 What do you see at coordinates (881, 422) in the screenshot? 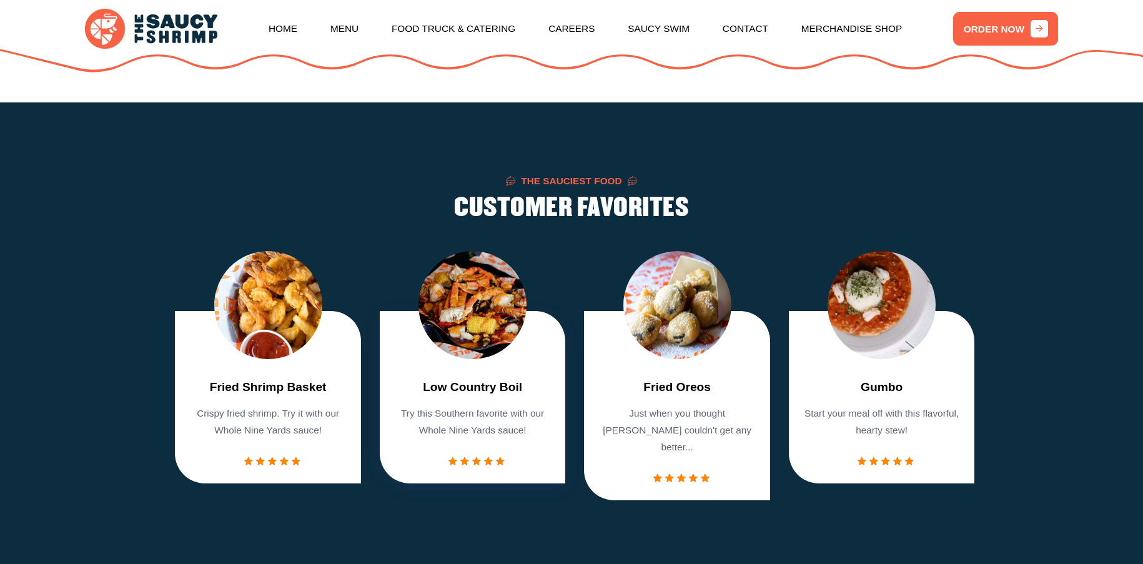
I see `p: Start your meal off with this flavorful, hearty stew!` at bounding box center [881, 422].